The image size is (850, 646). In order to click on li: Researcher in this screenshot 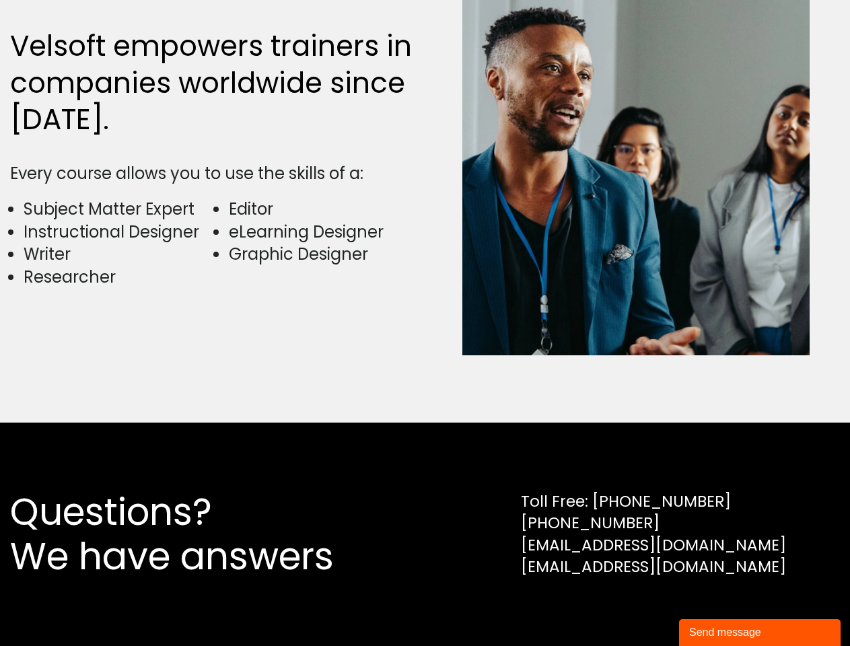, I will do `click(118, 277)`.